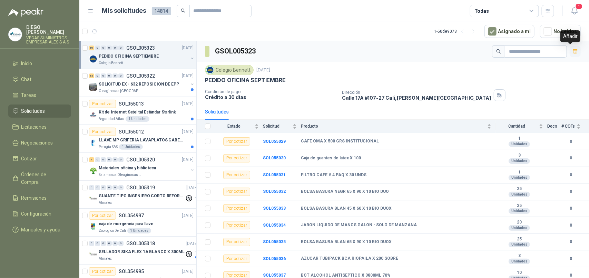  Describe the element at coordinates (274, 275) in the screenshot. I see `b: SOL055037` at that location.